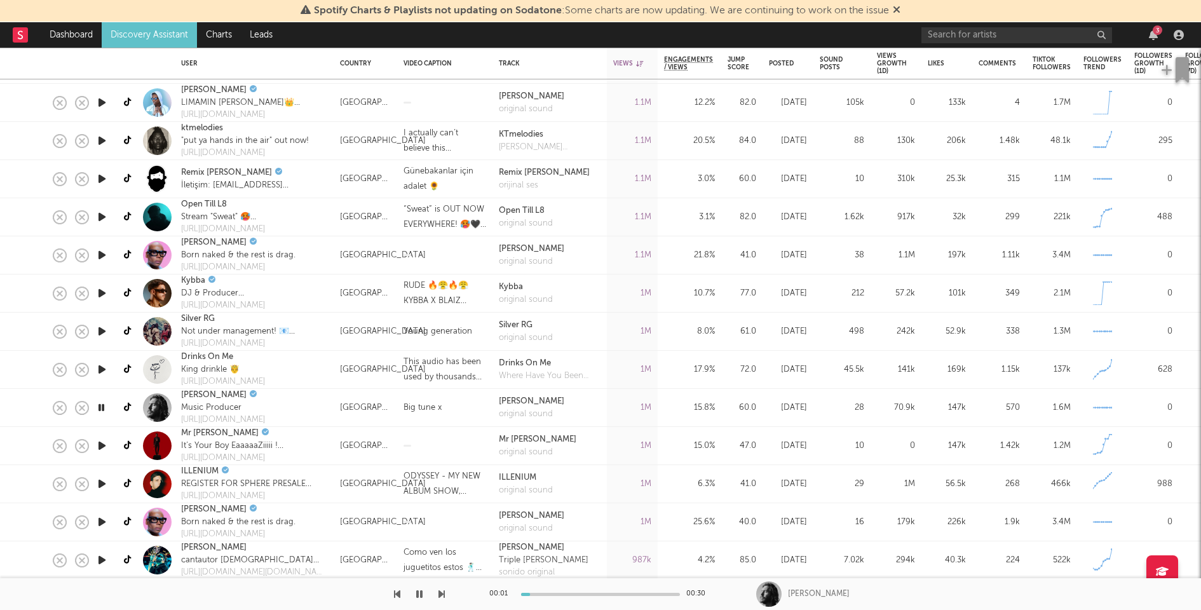 This screenshot has height=610, width=1201. Describe the element at coordinates (999, 522) in the screenshot. I see `div: 1.9k` at that location.